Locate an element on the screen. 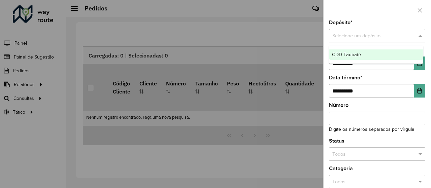  span: CDD Taubaté is located at coordinates (347, 55).